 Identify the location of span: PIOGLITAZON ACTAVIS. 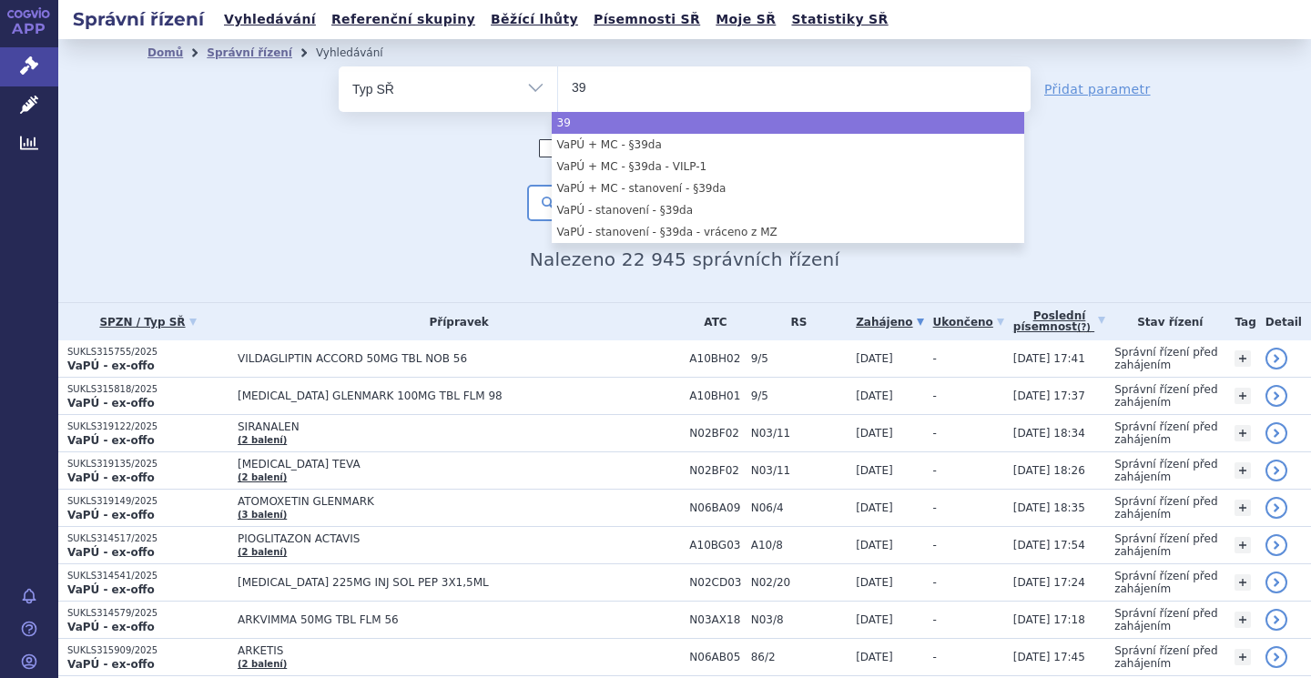
(459, 539).